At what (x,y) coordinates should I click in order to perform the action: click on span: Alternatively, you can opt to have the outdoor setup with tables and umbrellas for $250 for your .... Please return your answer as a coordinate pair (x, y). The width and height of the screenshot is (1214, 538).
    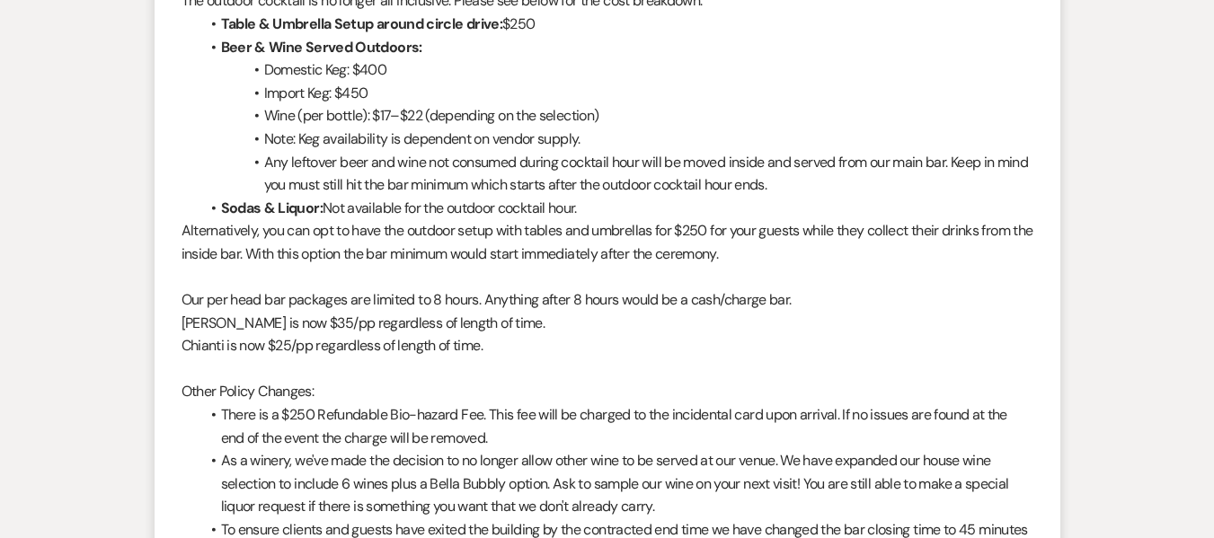
    Looking at the image, I should click on (608, 242).